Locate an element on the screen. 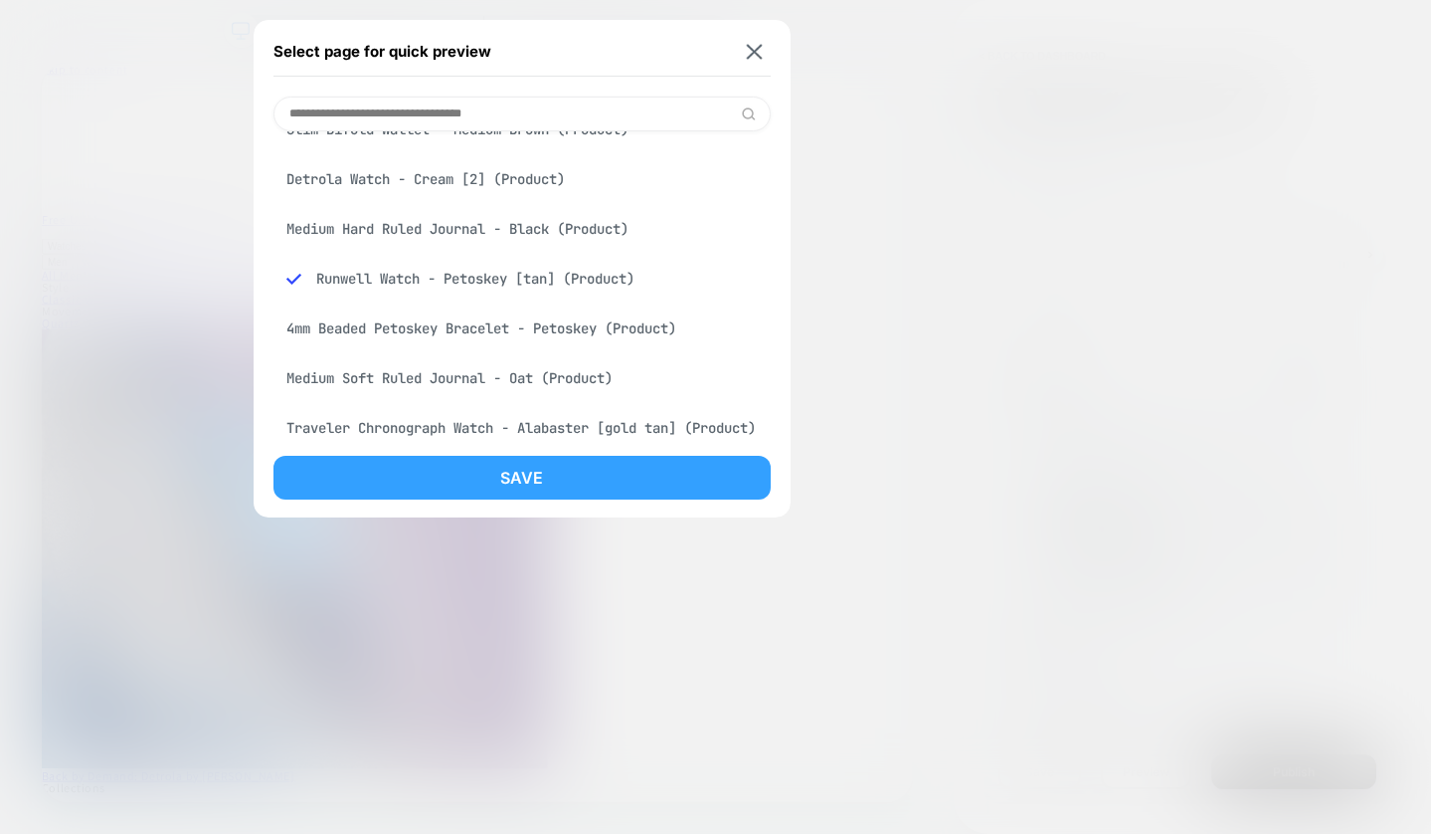  div: Medium Hard Ruled Journal - Black (Product) is located at coordinates (522, 229).